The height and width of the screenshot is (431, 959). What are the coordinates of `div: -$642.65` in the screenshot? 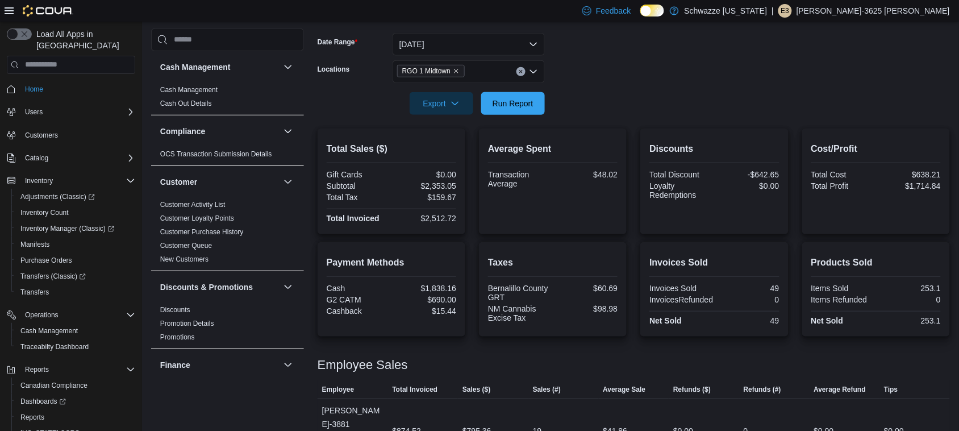 It's located at (748, 174).